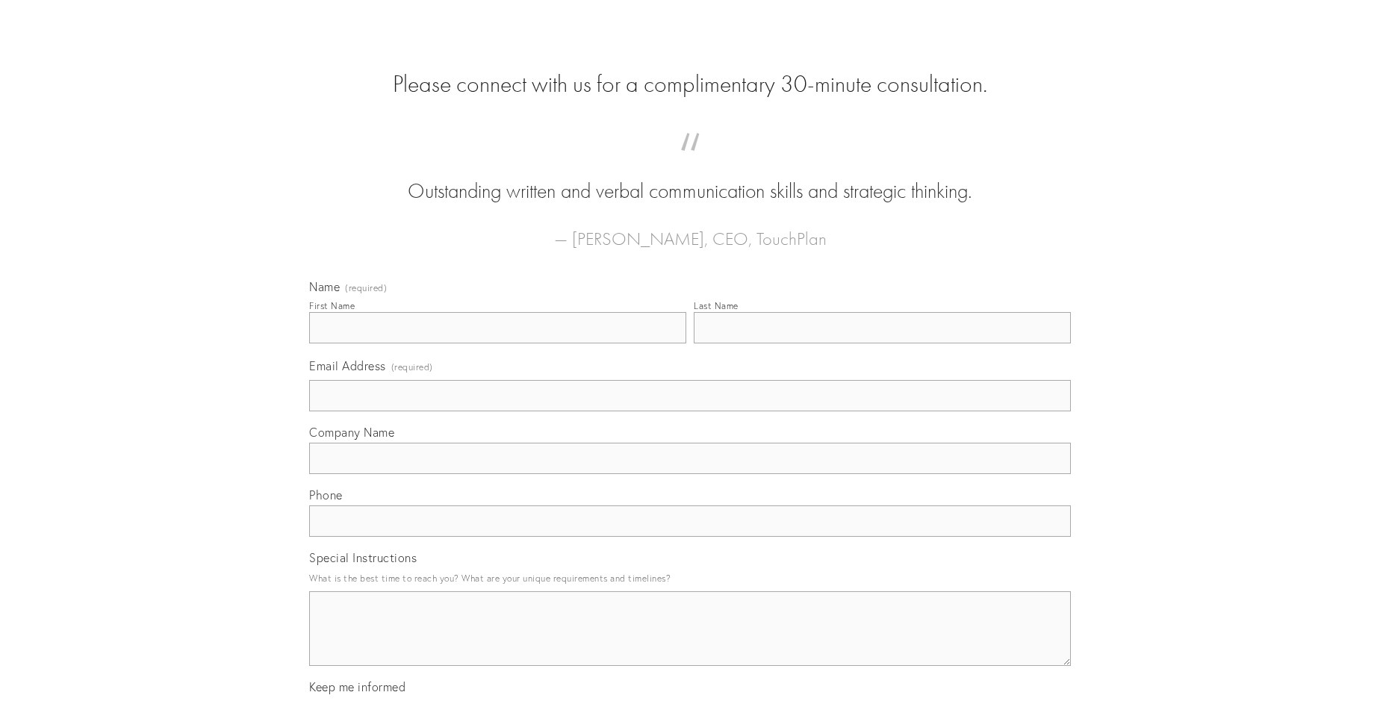  Describe the element at coordinates (690, 84) in the screenshot. I see `h2: Please connect with us for a complimentary 30-minute consultation.` at that location.